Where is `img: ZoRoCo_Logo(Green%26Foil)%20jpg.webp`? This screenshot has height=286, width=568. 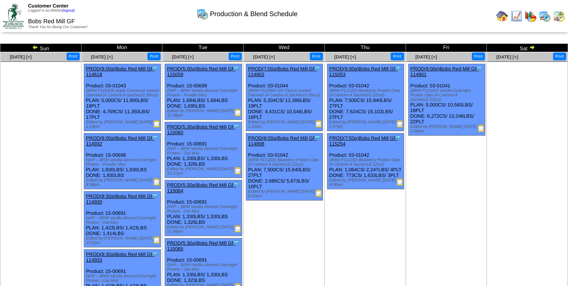 img: ZoRoCo_Logo(Green%26Foil)%20jpg.webp is located at coordinates (13, 16).